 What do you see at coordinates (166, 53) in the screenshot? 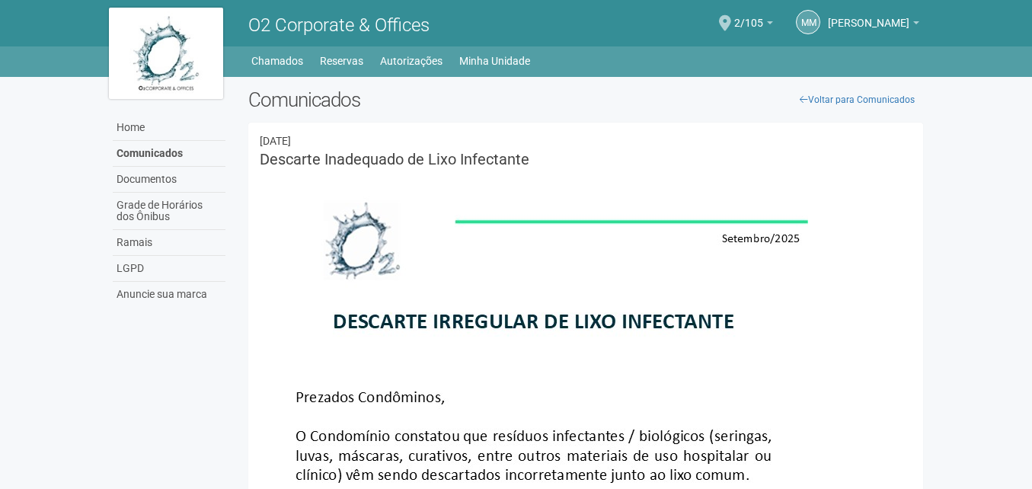
I see `img: logo.jpg` at bounding box center [166, 53].